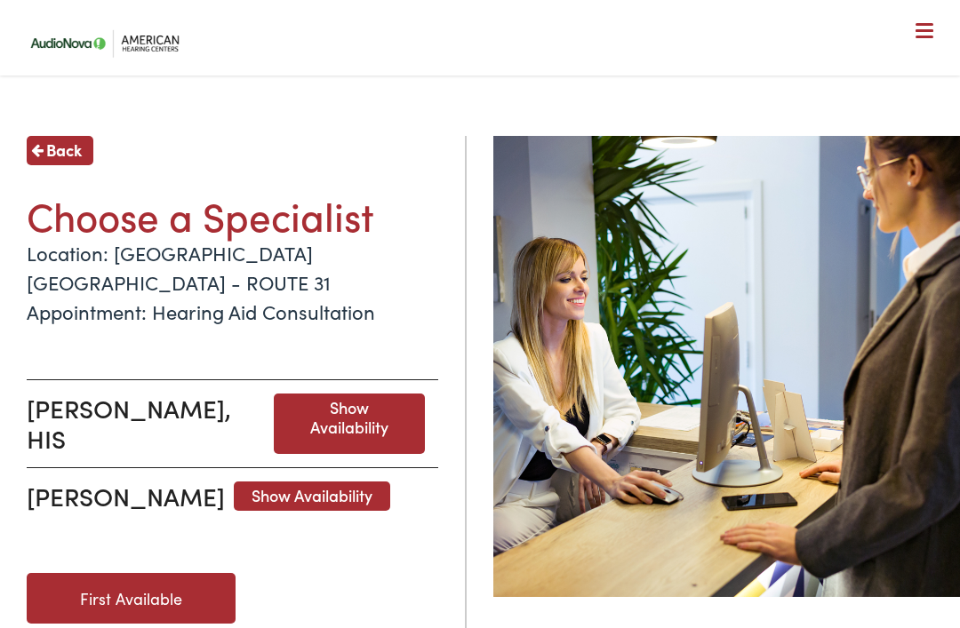 This screenshot has width=960, height=628. What do you see at coordinates (487, 99) in the screenshot?
I see `a: What We Offer` at bounding box center [487, 99].